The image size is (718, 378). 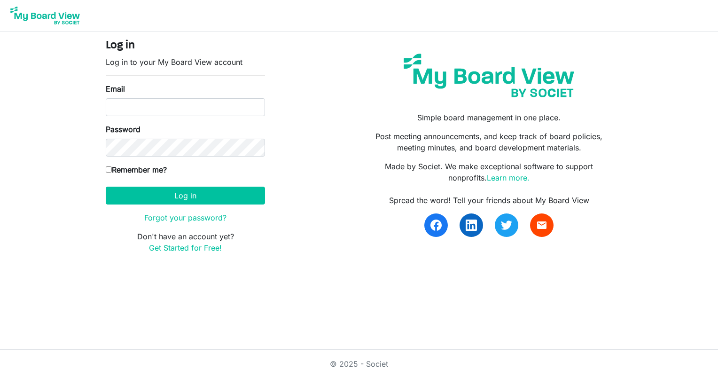 What do you see at coordinates (542, 225) in the screenshot?
I see `span: email` at bounding box center [542, 225].